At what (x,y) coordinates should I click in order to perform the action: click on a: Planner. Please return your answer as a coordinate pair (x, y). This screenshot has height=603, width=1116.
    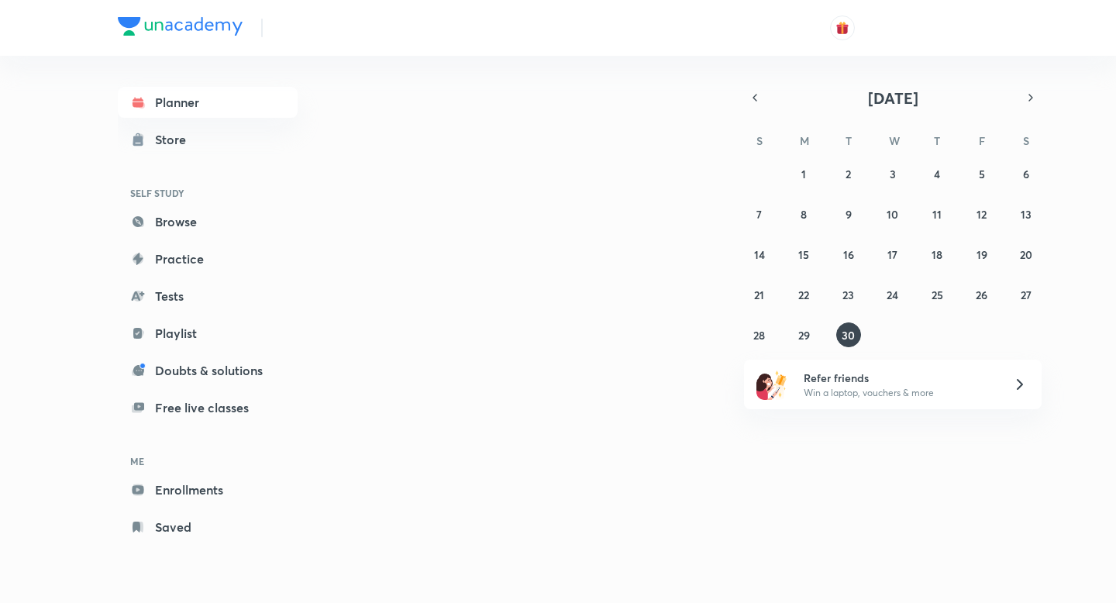
    Looking at the image, I should click on (208, 102).